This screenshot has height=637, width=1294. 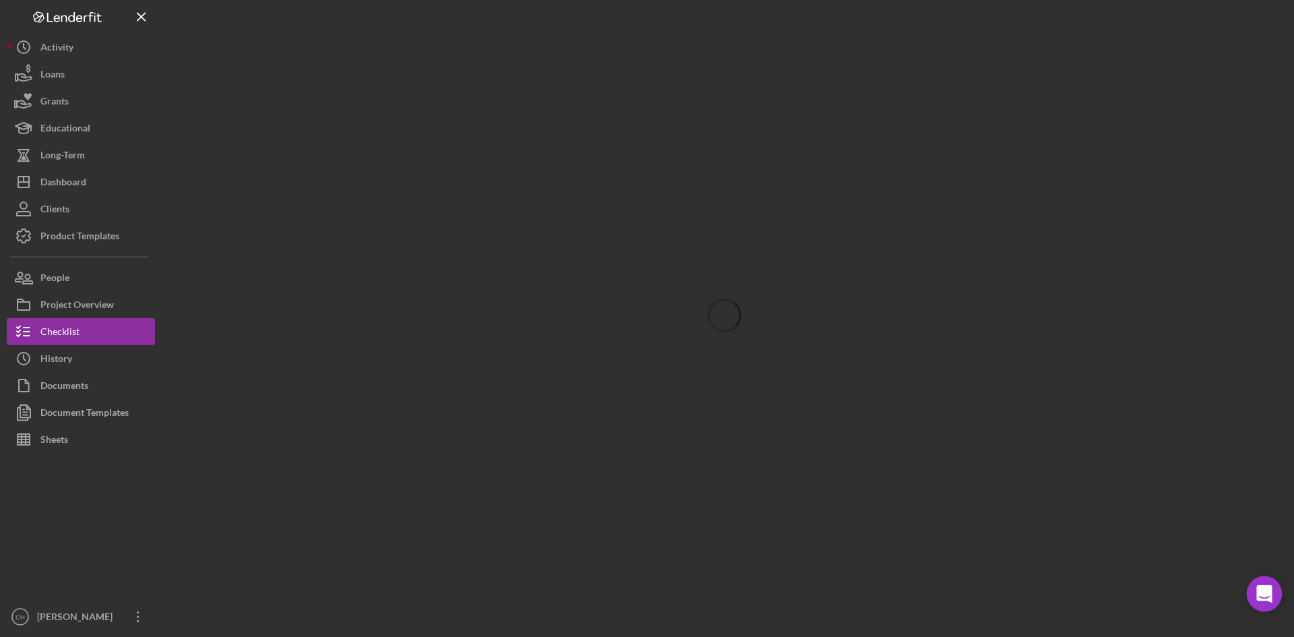 I want to click on div: Grants, so click(x=55, y=102).